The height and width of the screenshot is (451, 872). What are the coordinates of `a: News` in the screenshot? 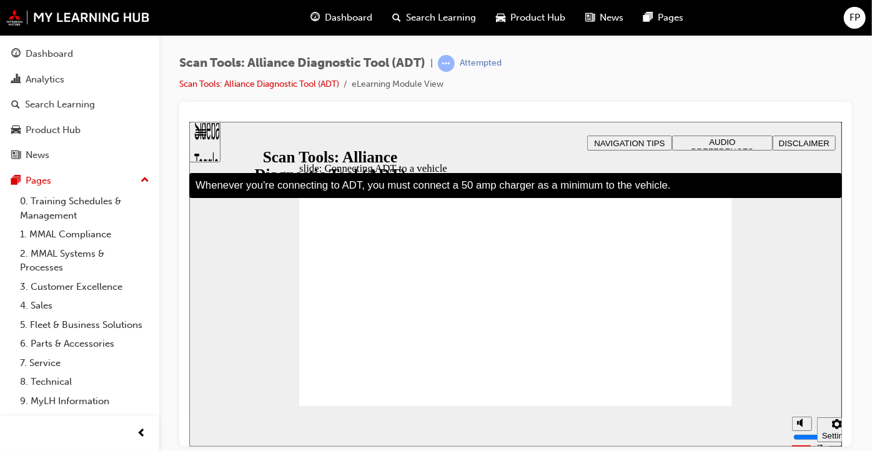 It's located at (79, 155).